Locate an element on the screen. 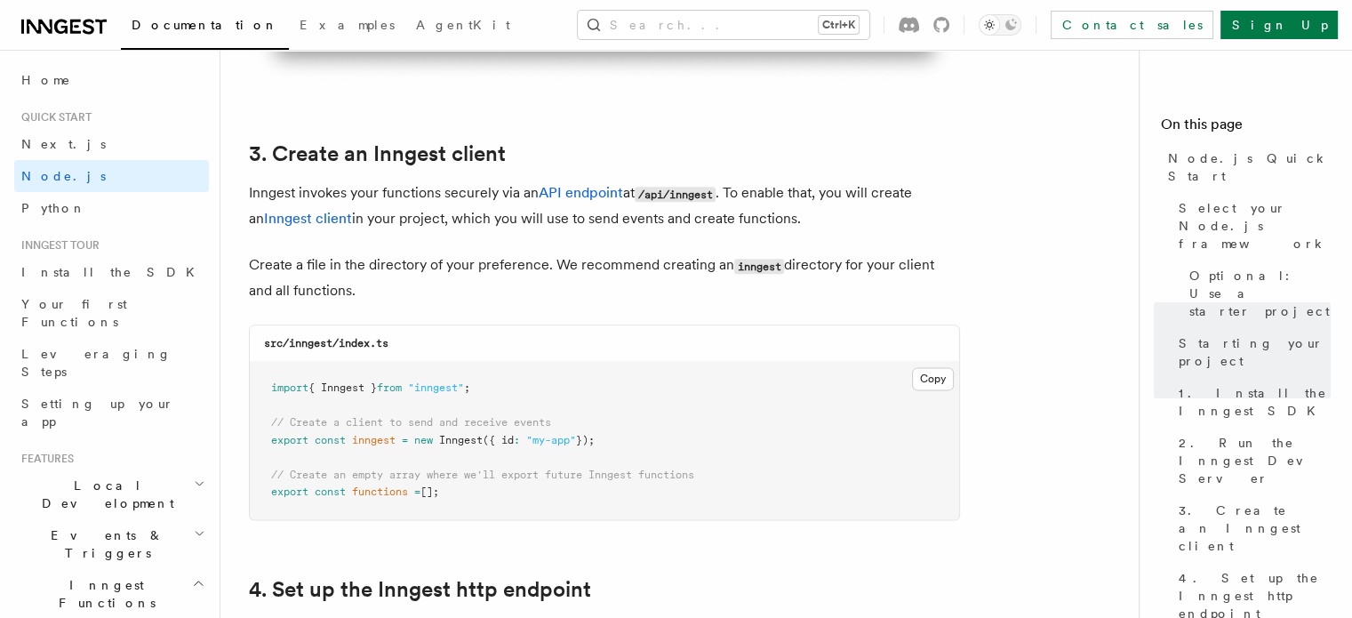  a: Next.js is located at coordinates (111, 144).